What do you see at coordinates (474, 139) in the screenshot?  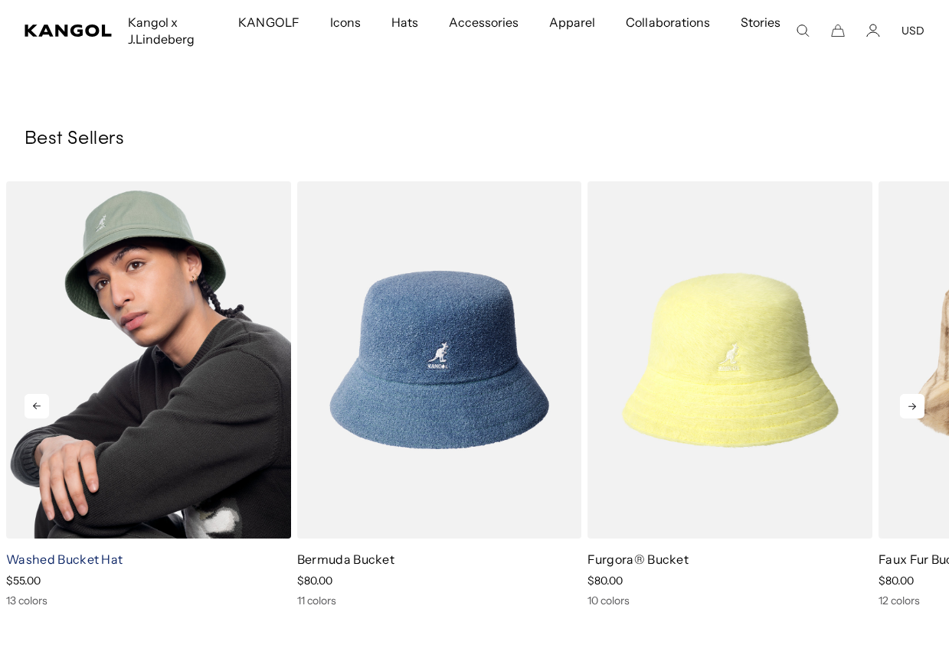 I see `h3: Best Sellers` at bounding box center [474, 139].